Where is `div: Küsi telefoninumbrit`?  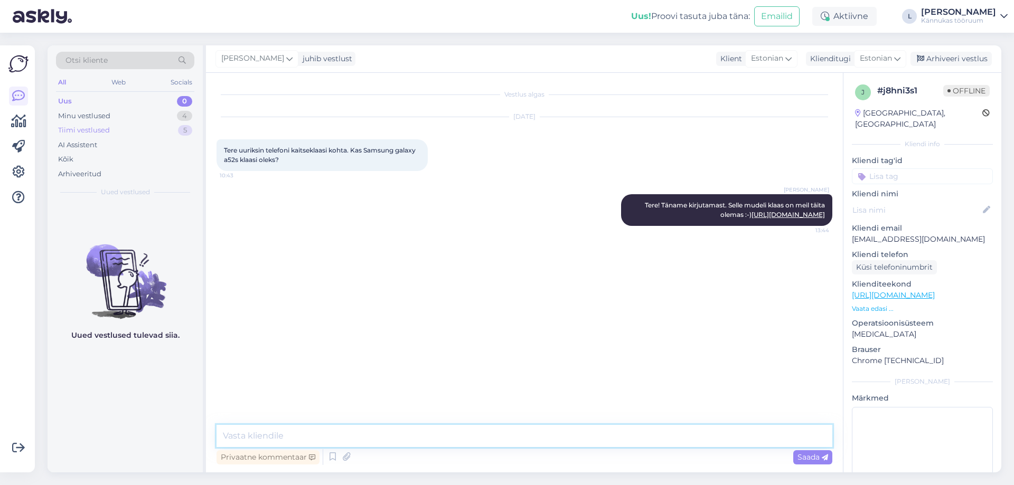
div: Küsi telefoninumbrit is located at coordinates (894, 267).